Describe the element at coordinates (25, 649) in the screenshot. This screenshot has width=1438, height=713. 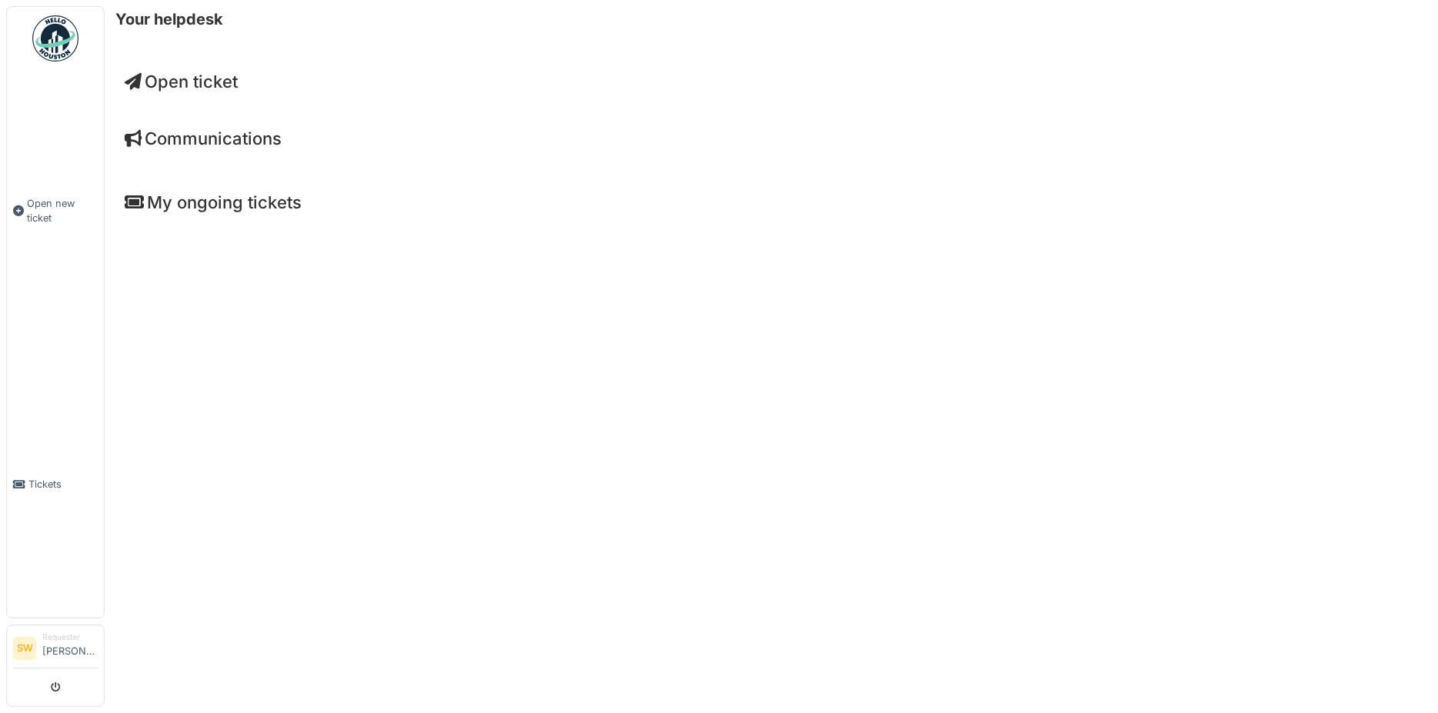
I see `li: SW` at that location.